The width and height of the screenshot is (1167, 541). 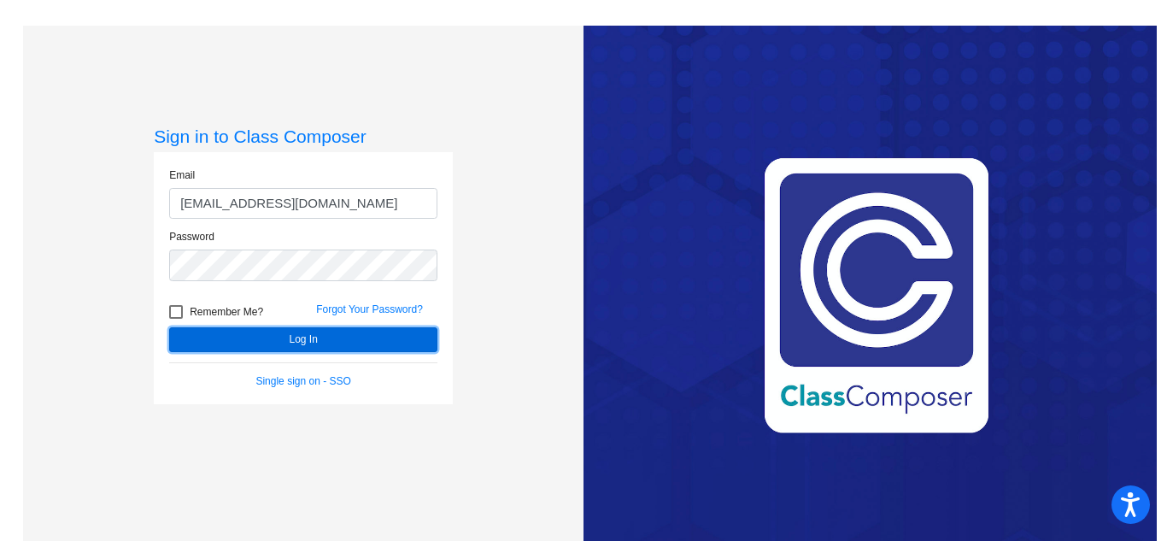 I want to click on a: Forgot Your Password?, so click(x=369, y=309).